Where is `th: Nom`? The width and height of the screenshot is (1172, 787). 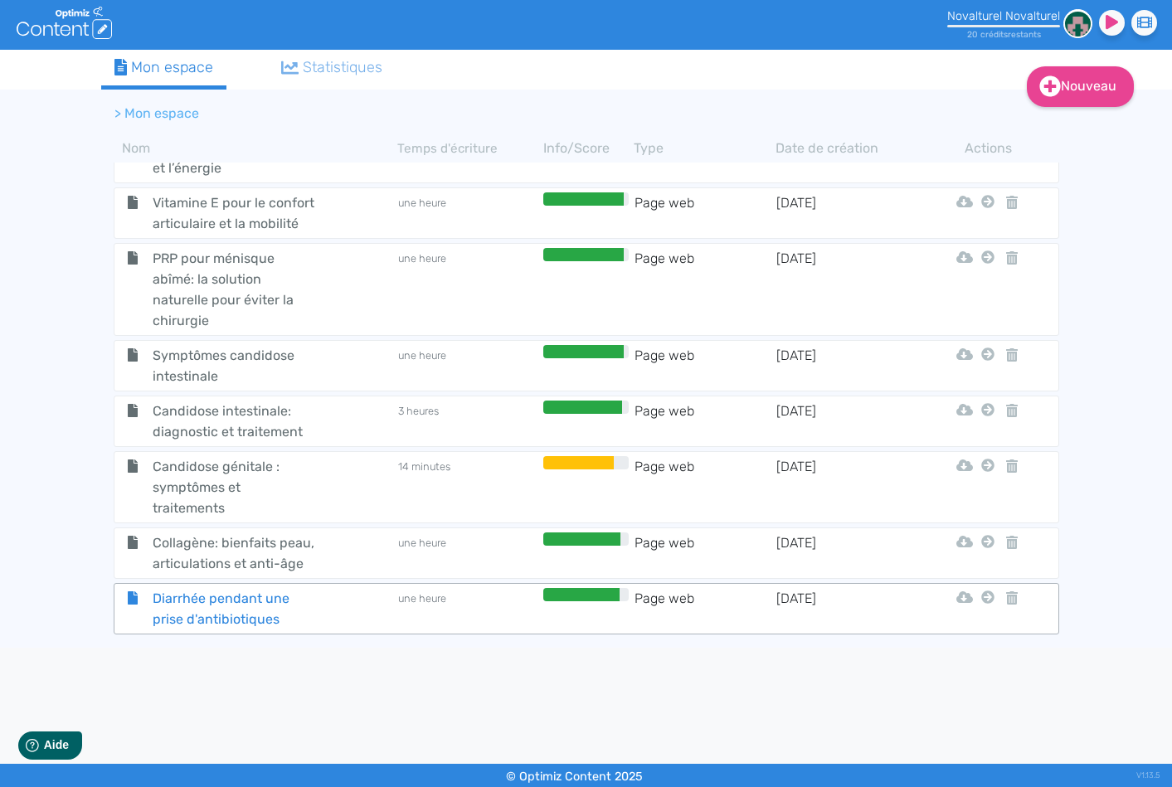 th: Nom is located at coordinates (255, 148).